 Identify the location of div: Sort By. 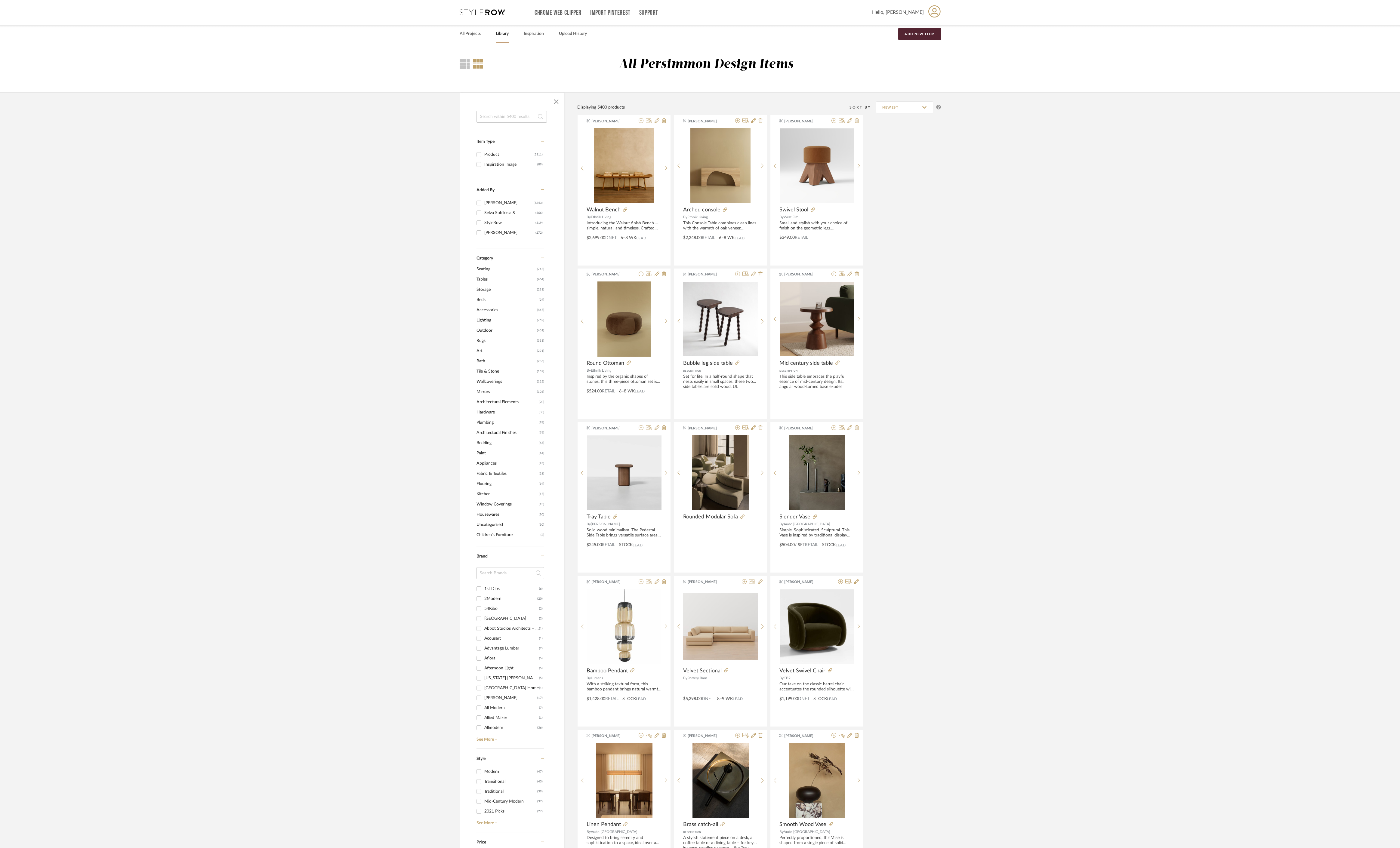
(863, 108).